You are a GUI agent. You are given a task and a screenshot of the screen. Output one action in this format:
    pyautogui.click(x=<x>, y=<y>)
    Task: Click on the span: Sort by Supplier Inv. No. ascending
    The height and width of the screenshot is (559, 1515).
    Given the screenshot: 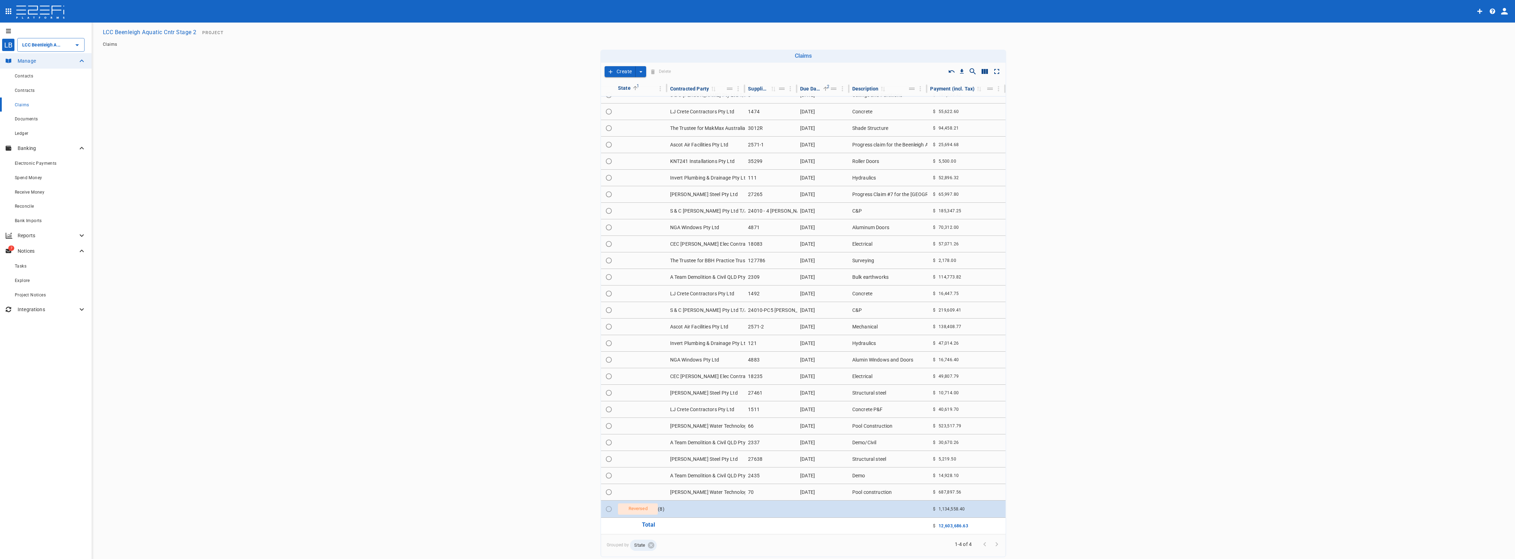 What is the action you would take?
    pyautogui.click(x=773, y=89)
    